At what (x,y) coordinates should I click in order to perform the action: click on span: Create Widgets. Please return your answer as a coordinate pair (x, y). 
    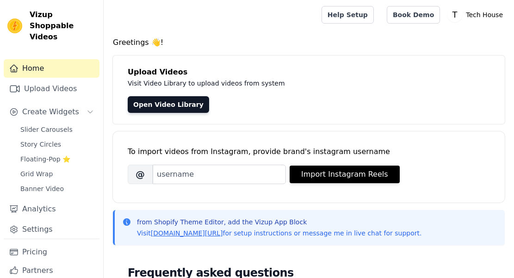
    Looking at the image, I should click on (50, 112).